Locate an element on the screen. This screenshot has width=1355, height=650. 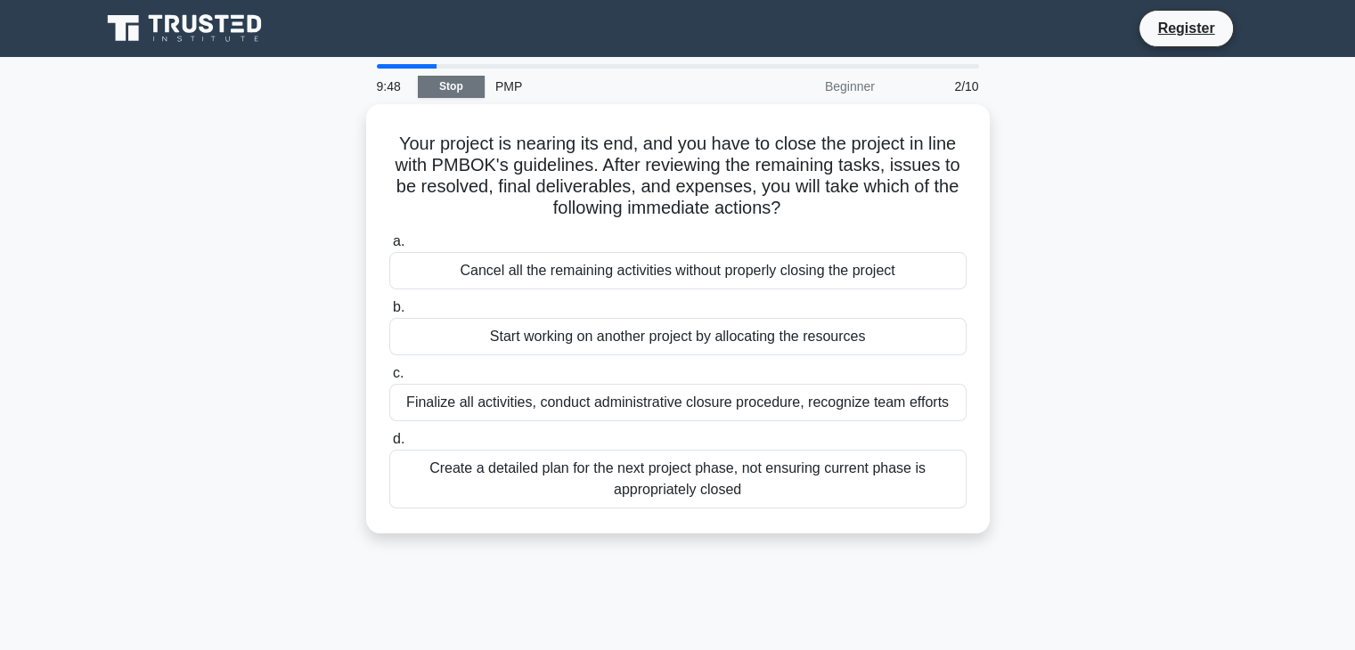
a: Stop is located at coordinates (451, 86).